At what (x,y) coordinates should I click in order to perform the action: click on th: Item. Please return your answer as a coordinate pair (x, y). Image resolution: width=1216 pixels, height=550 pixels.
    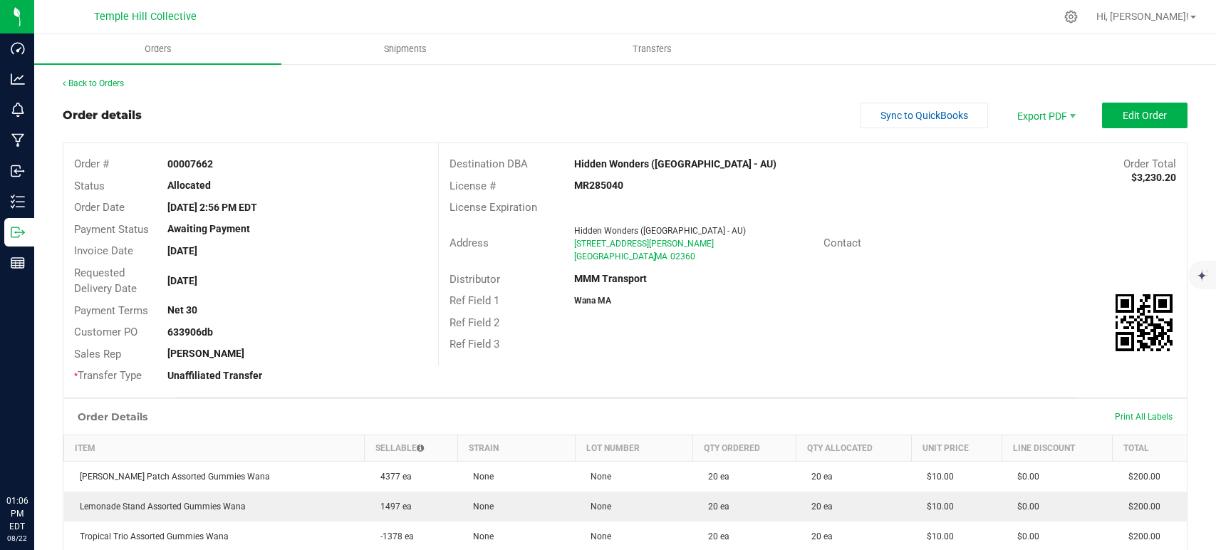
    Looking at the image, I should click on (214, 447).